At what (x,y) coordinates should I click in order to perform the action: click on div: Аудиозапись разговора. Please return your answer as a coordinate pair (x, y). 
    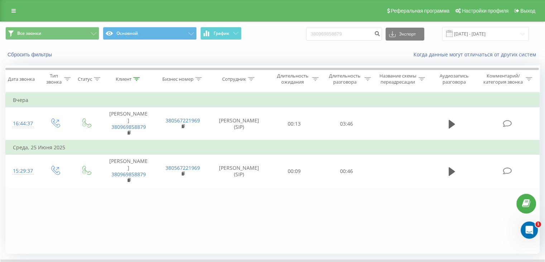
    Looking at the image, I should click on (454, 79).